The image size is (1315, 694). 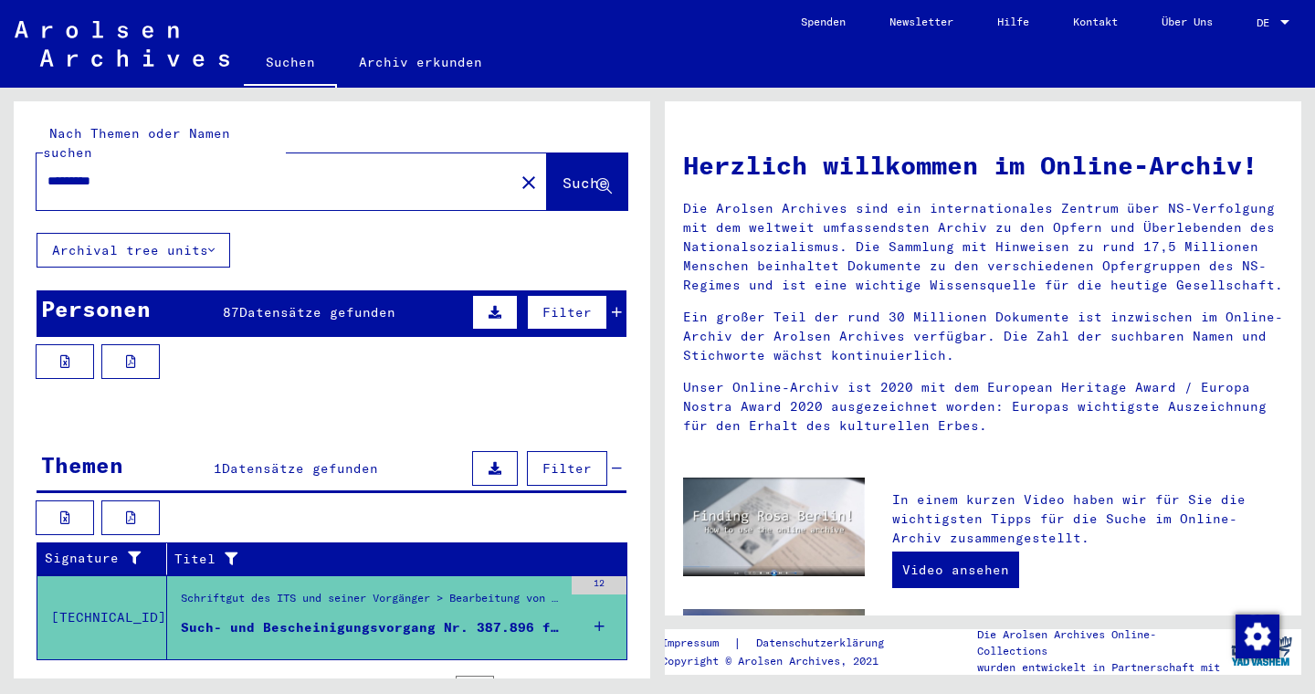 What do you see at coordinates (982, 406) in the screenshot?
I see `p: Unser Online-Archiv ist 2020 mit dem European Heritage Award / Europa Nostra Award 2020 ausgezeic...` at bounding box center [982, 406].